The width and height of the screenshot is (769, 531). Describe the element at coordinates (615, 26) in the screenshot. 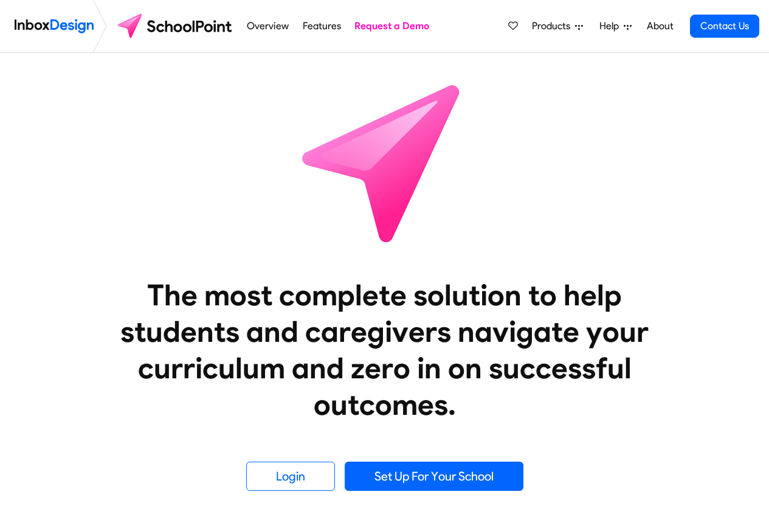

I see `a: Help` at that location.